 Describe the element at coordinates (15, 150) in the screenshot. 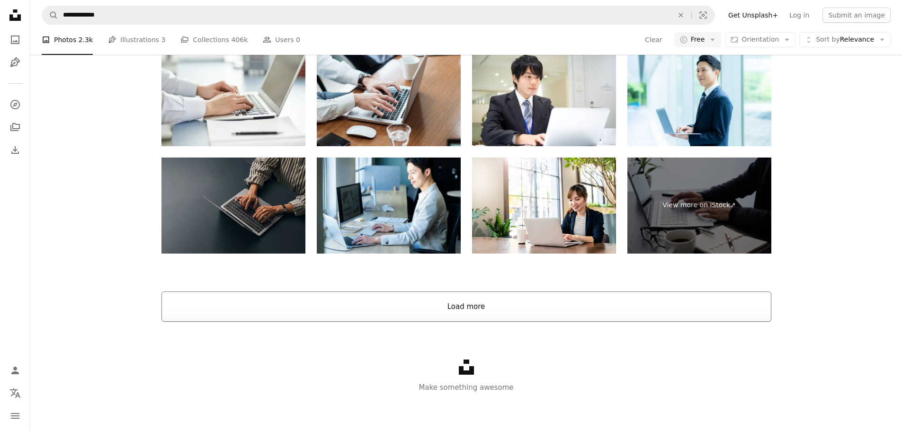

I see `a: Download History` at that location.